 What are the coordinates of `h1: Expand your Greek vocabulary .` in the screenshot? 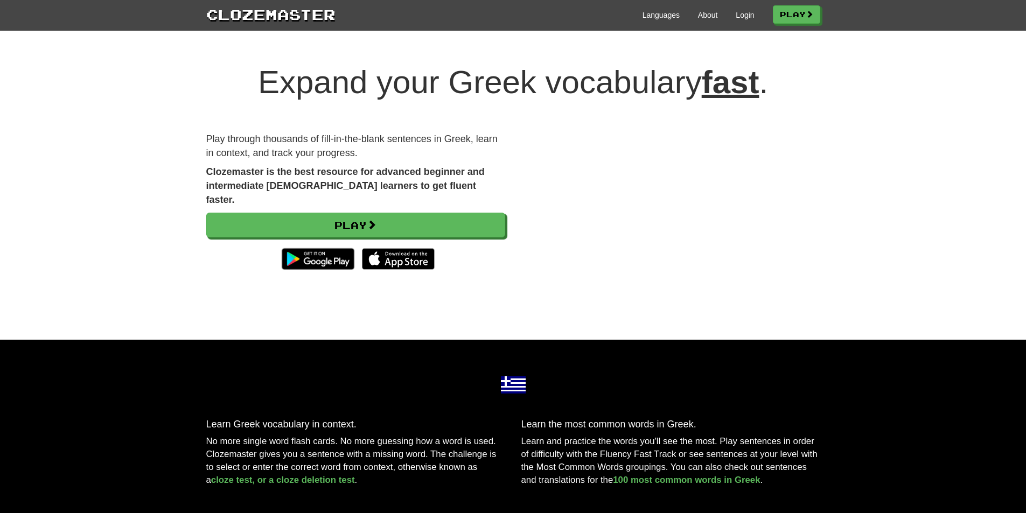 It's located at (513, 82).